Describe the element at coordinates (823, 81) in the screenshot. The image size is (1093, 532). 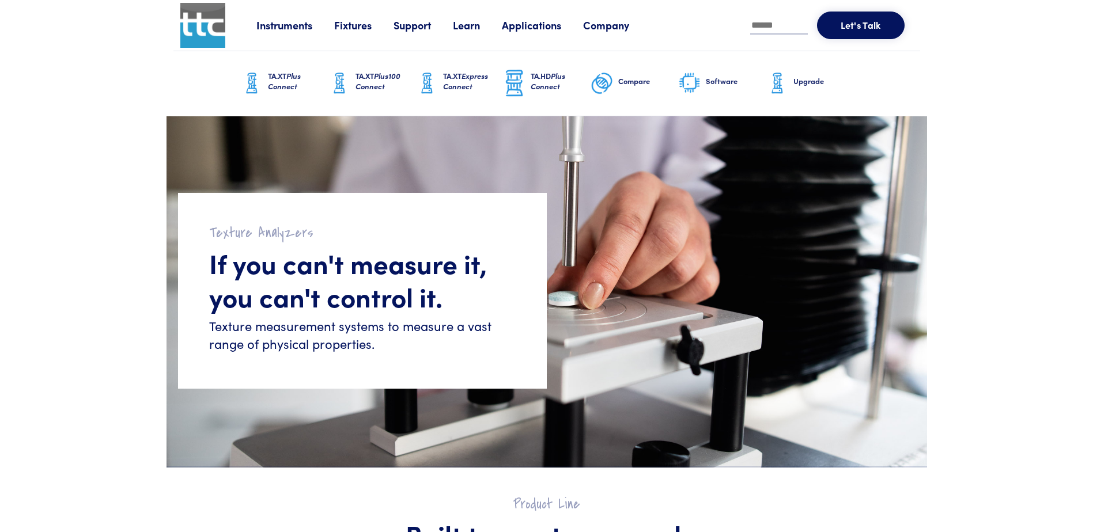
I see `h6: Upgrade` at that location.